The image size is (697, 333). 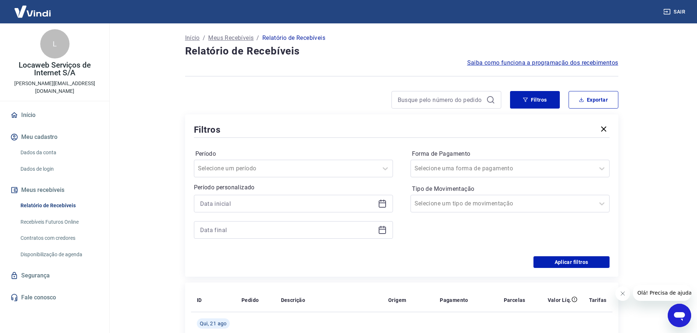 I want to click on a: Saiba como funciona a programação dos recebimentos, so click(x=543, y=63).